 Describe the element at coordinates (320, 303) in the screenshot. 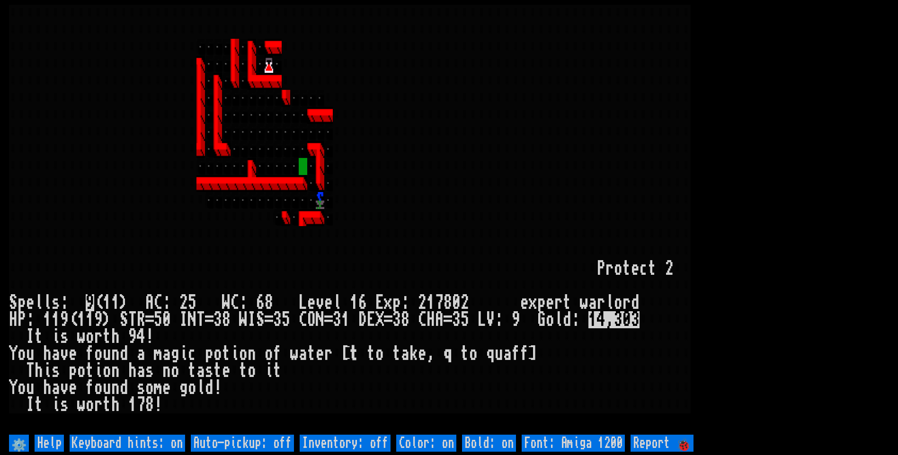

I see `div: v` at that location.